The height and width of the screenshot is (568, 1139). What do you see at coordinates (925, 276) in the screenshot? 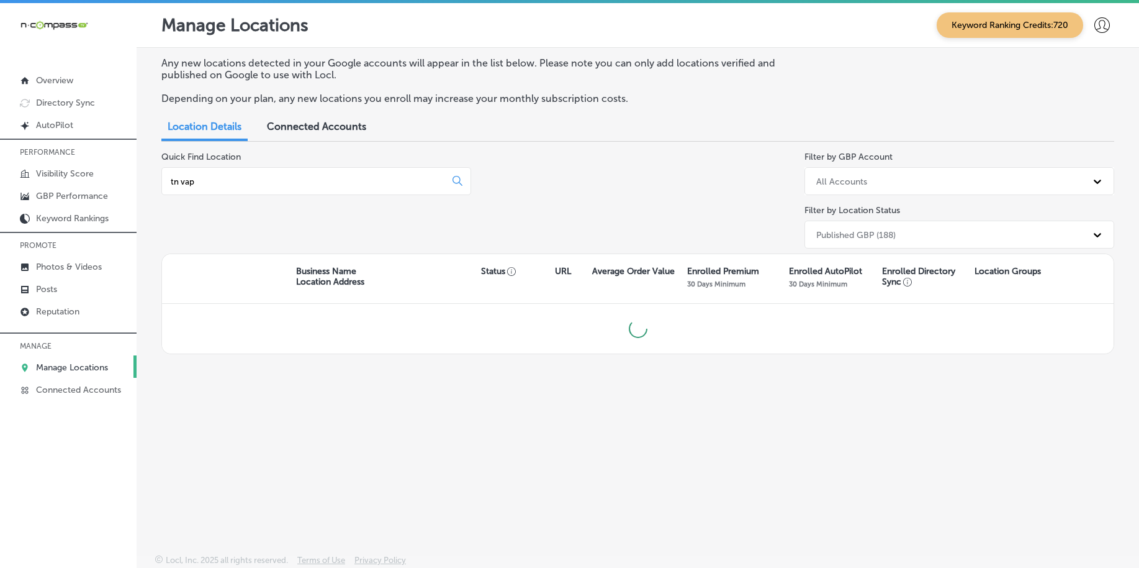
I see `p: Enrolled Directory Sync` at bounding box center [925, 276].